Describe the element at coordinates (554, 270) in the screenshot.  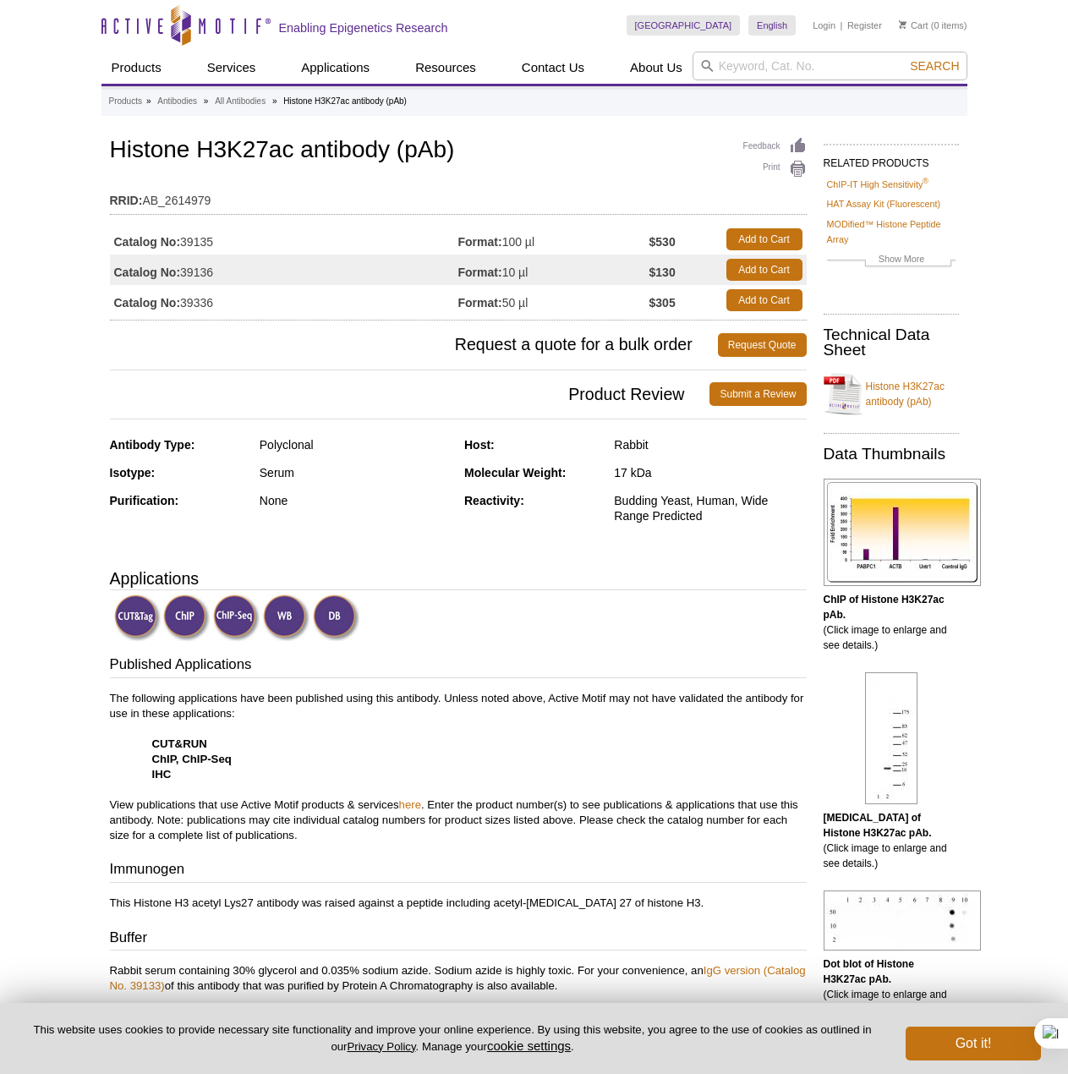
I see `td: 10 µl` at that location.